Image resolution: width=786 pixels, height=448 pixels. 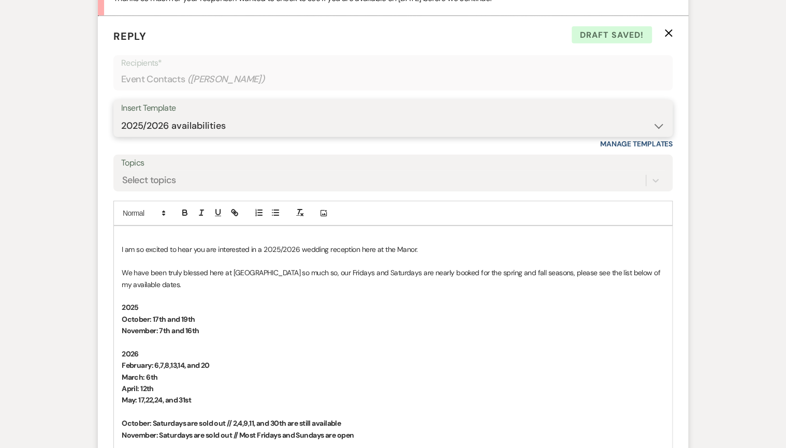 I want to click on span: Reply, so click(x=130, y=36).